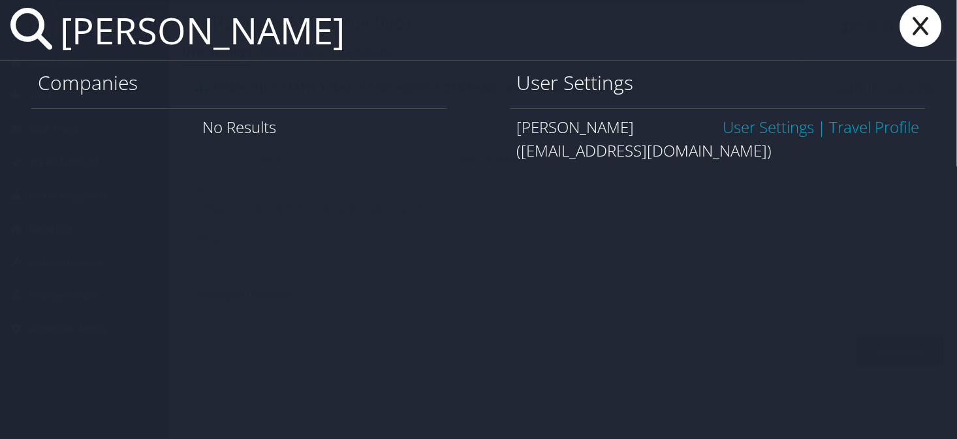  I want to click on h1: User Settings, so click(717, 83).